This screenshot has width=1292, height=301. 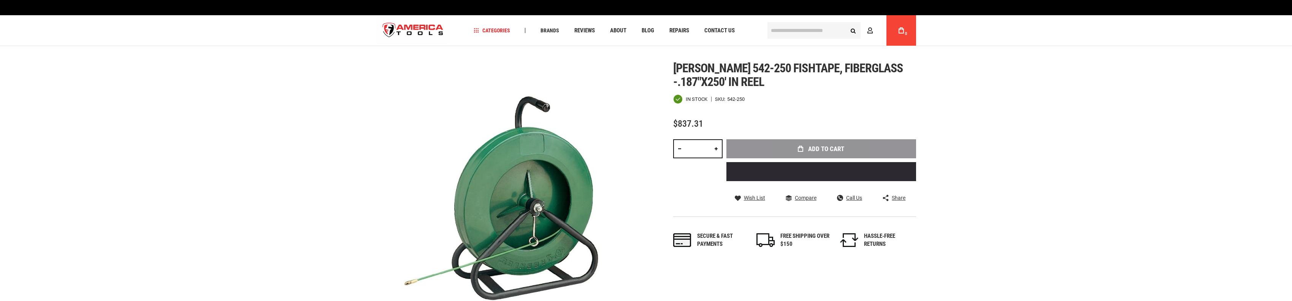 I want to click on div: 542-250, so click(x=736, y=99).